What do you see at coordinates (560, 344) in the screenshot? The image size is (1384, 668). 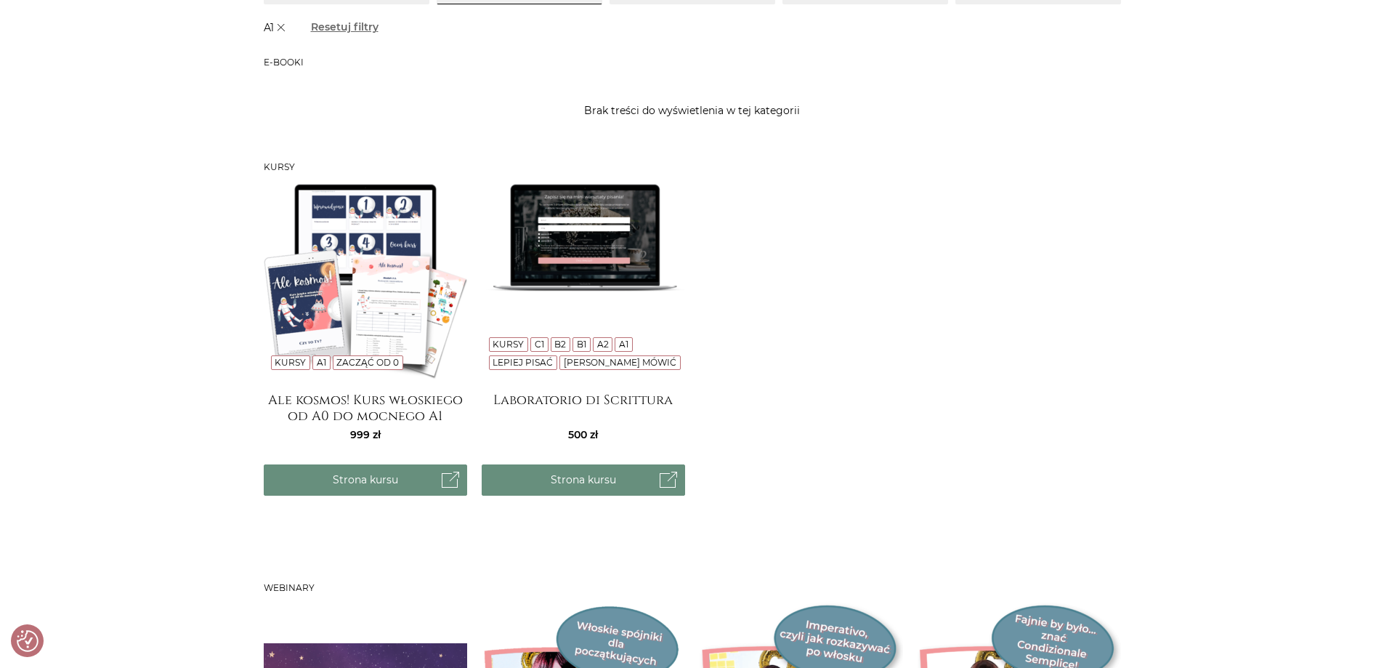 I see `a: B2` at bounding box center [560, 344].